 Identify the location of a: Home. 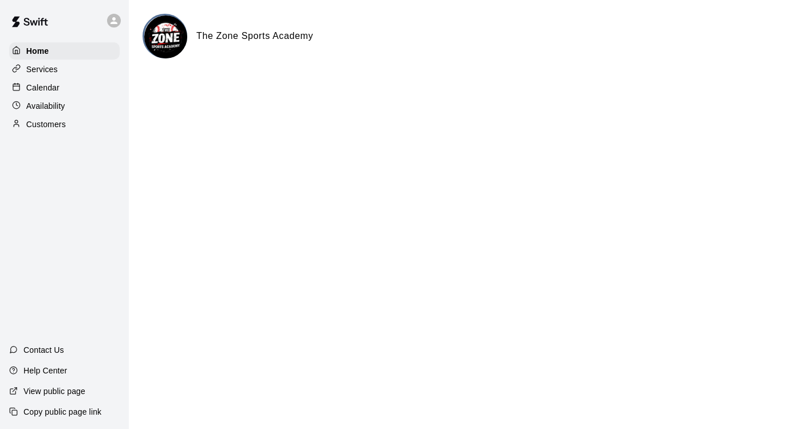
(64, 51).